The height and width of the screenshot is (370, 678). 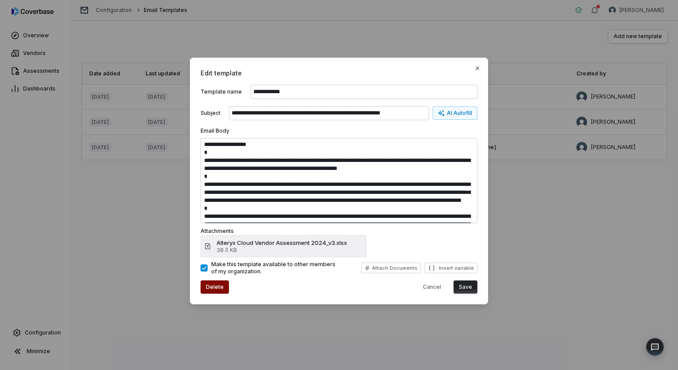 I want to click on button: Cancel, so click(x=431, y=287).